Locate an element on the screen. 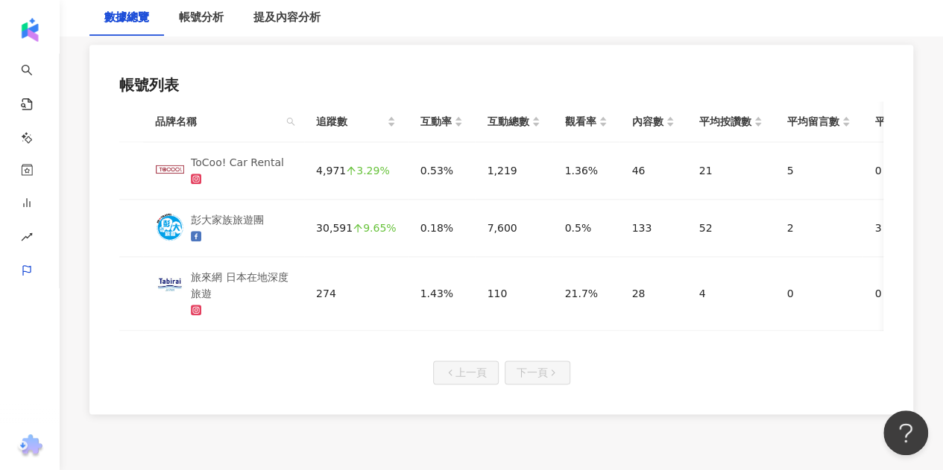 The width and height of the screenshot is (943, 470). div: 9.65% is located at coordinates (374, 228).